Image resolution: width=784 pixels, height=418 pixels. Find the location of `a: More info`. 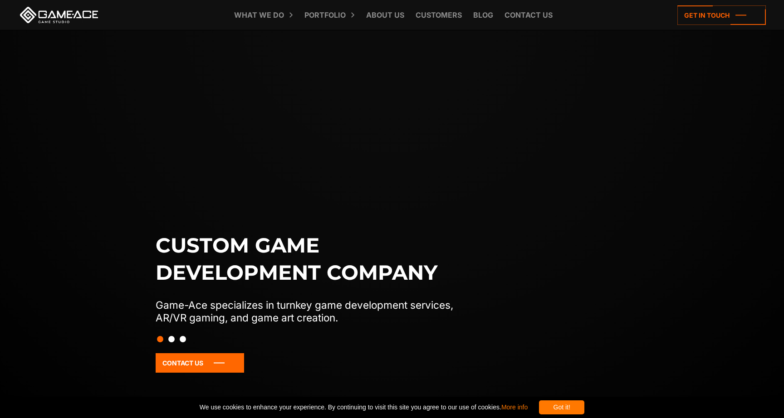

a: More info is located at coordinates (514, 407).